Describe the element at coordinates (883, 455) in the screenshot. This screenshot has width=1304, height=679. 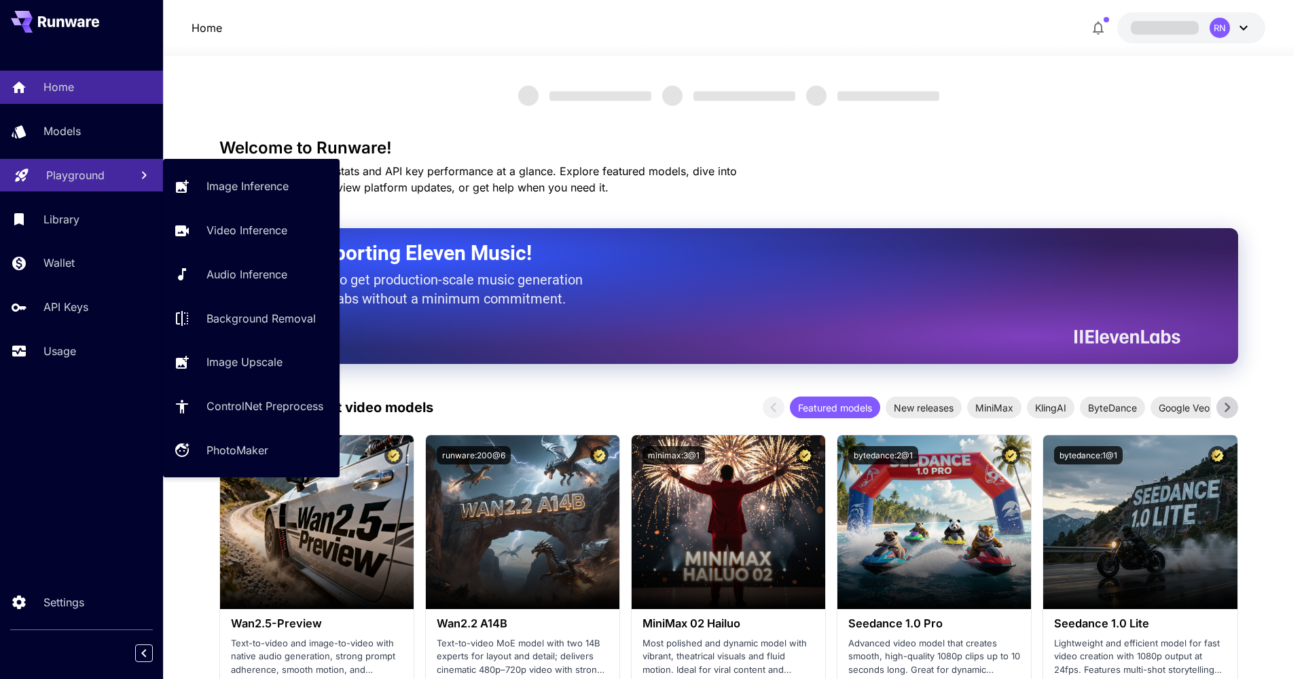
I see `button: bytedance:2@1` at that location.